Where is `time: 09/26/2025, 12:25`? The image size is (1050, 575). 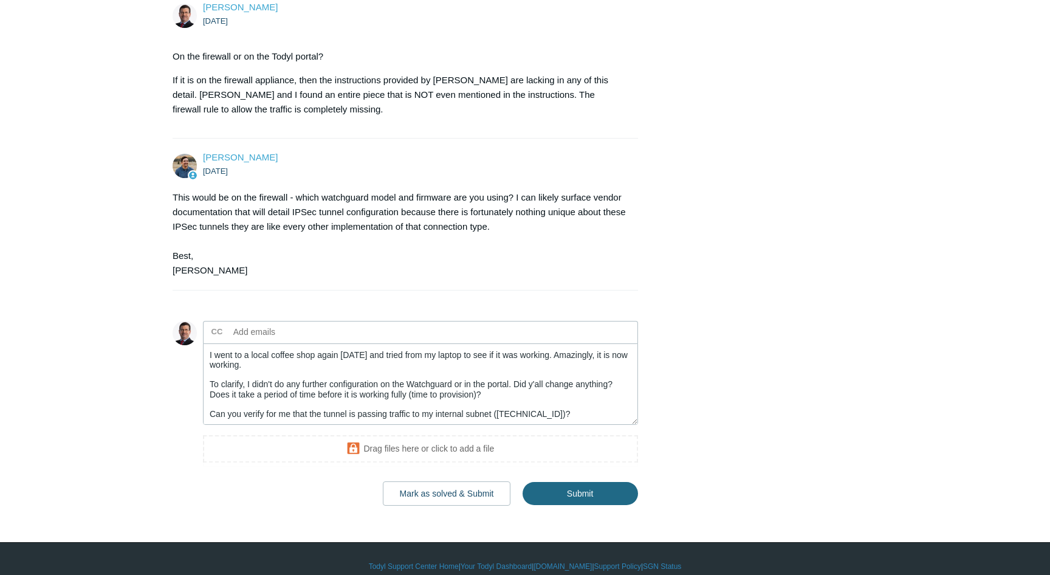 time: 09/26/2025, 12:25 is located at coordinates (215, 171).